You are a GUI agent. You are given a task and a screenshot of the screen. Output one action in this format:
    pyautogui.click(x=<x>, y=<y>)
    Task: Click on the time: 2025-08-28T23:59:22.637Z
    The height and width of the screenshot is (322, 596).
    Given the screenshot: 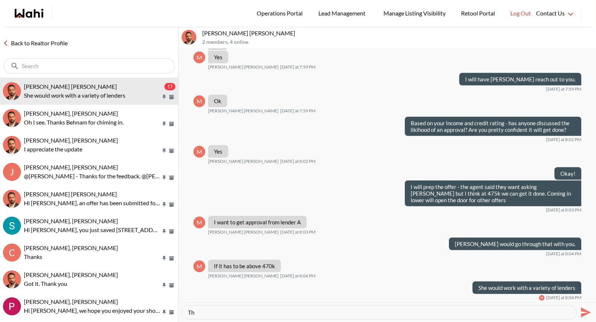 What is the action you would take?
    pyautogui.click(x=564, y=89)
    